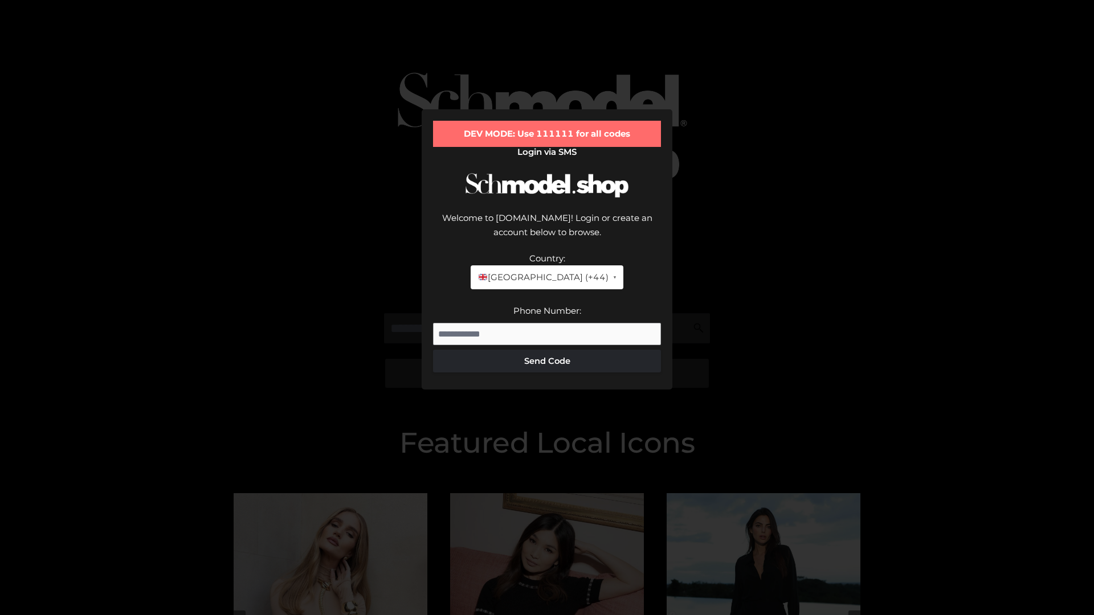 The width and height of the screenshot is (1094, 615). Describe the element at coordinates (547, 361) in the screenshot. I see `button: Send Code` at that location.